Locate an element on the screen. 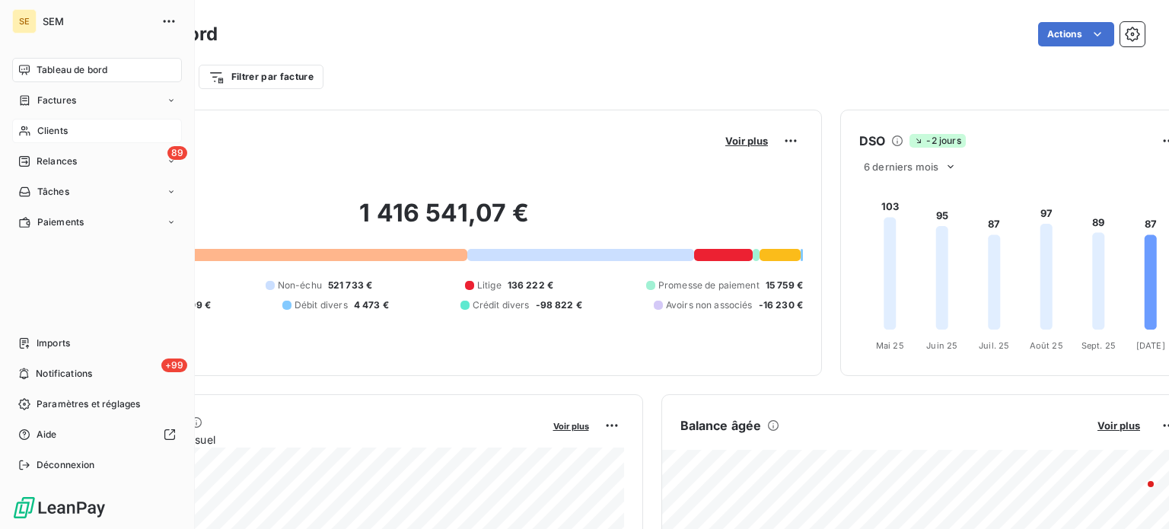 The image size is (1169, 529). button: Filtrer par facture is located at coordinates (261, 77).